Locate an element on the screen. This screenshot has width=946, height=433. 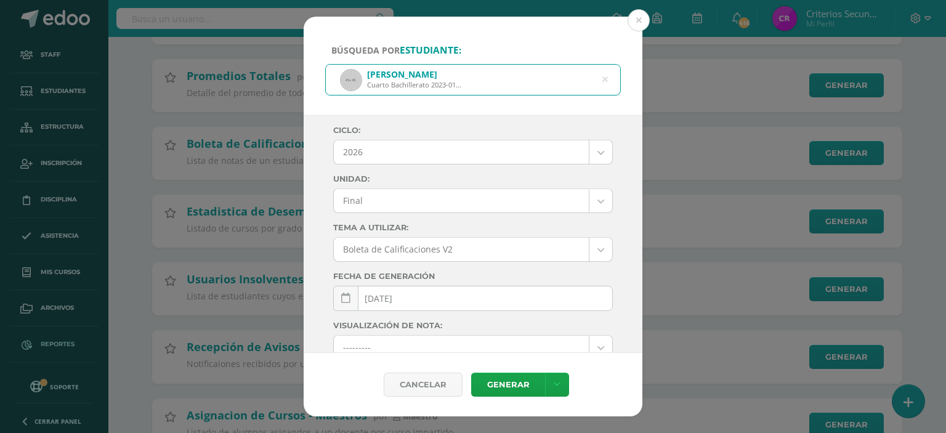
a: 2026 is located at coordinates (473, 152).